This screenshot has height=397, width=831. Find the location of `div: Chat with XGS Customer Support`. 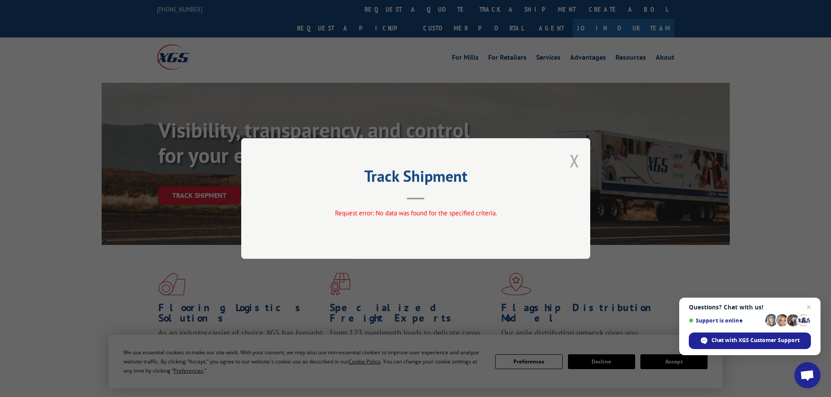

div: Chat with XGS Customer Support is located at coordinates (750, 341).